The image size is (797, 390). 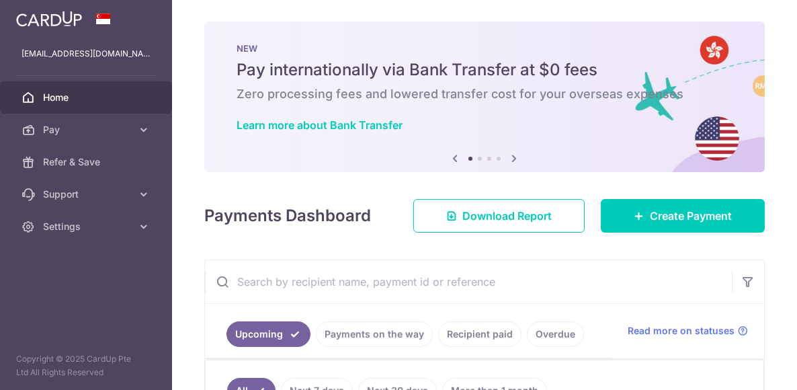 What do you see at coordinates (687, 331) in the screenshot?
I see `a: Read more on statuses` at bounding box center [687, 331].